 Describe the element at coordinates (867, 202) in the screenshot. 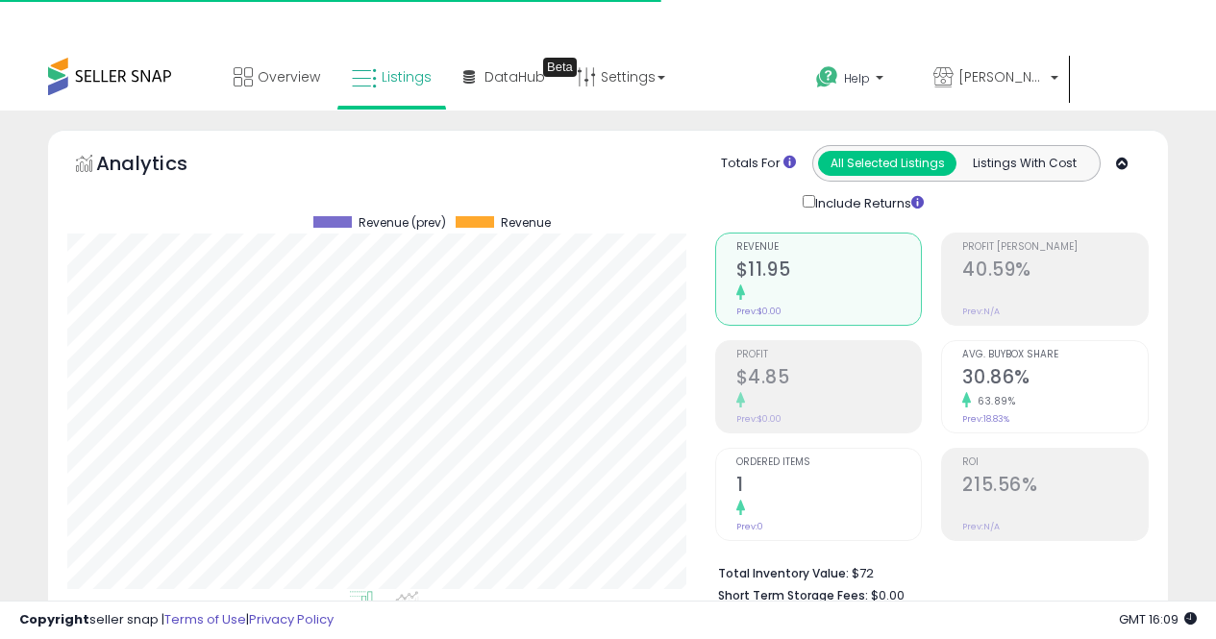

I see `div: Include Returns` at that location.